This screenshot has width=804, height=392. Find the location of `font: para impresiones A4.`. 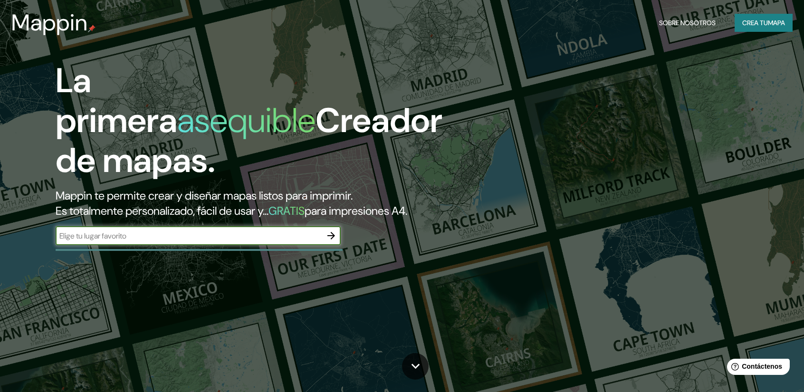

font: para impresiones A4. is located at coordinates (356, 210).